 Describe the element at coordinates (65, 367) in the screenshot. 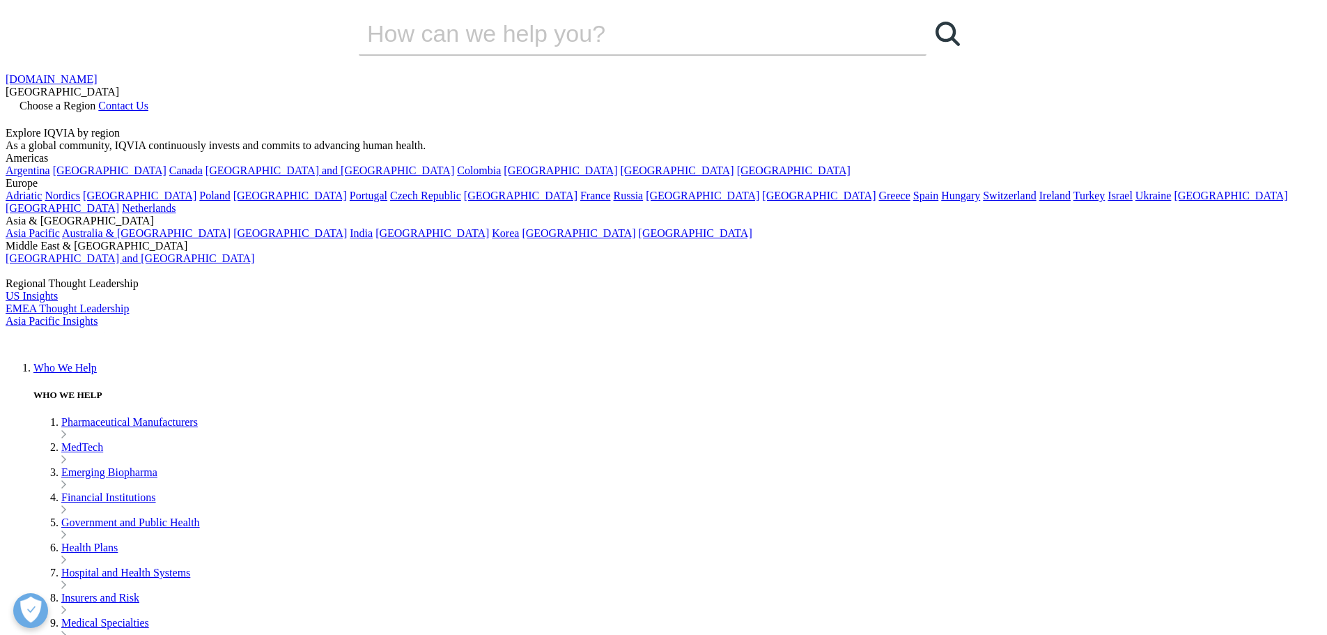

I see `a: Who We Help` at that location.